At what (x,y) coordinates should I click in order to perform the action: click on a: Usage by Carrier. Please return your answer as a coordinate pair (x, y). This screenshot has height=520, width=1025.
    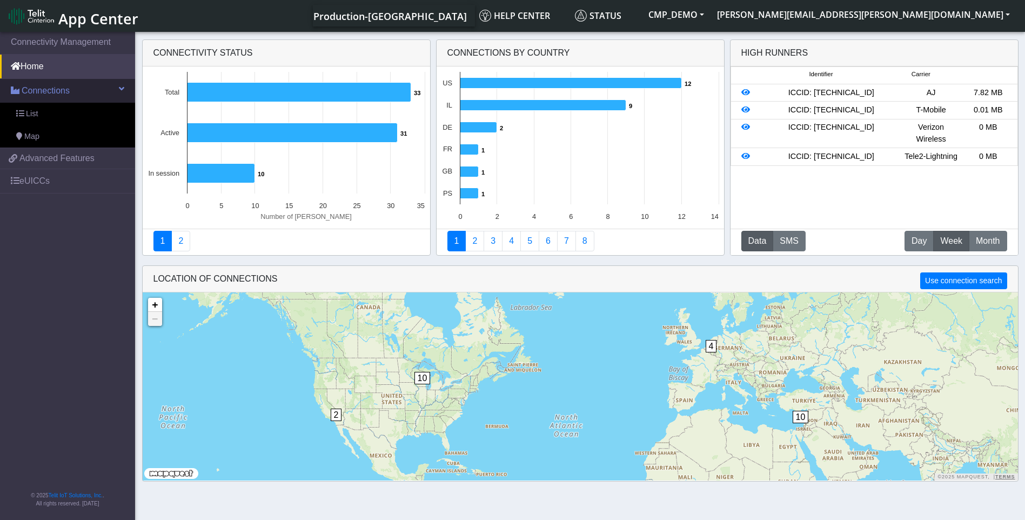
    Looking at the image, I should click on (530, 241).